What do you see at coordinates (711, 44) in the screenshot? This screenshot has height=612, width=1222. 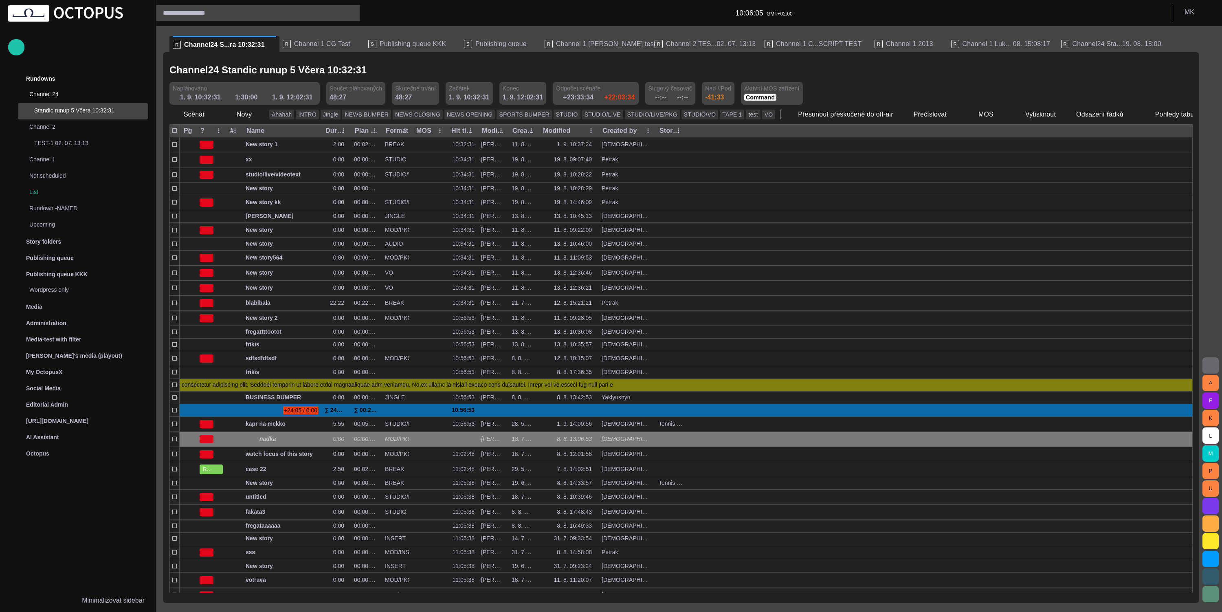 I see `span: Channel 2 TES...02. 07. 13:13` at bounding box center [711, 44].